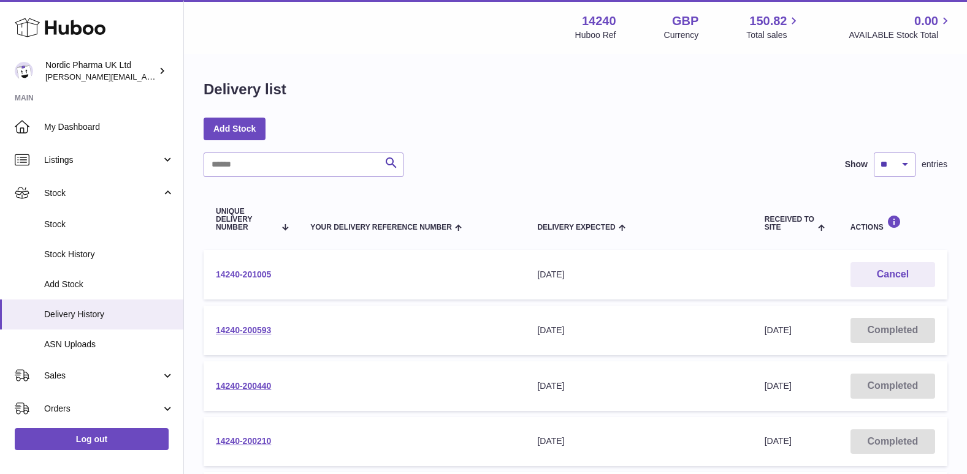 This screenshot has height=474, width=967. What do you see at coordinates (900, 27) in the screenshot?
I see `a: 0.00 AVAILABLE Stock Total` at bounding box center [900, 27].